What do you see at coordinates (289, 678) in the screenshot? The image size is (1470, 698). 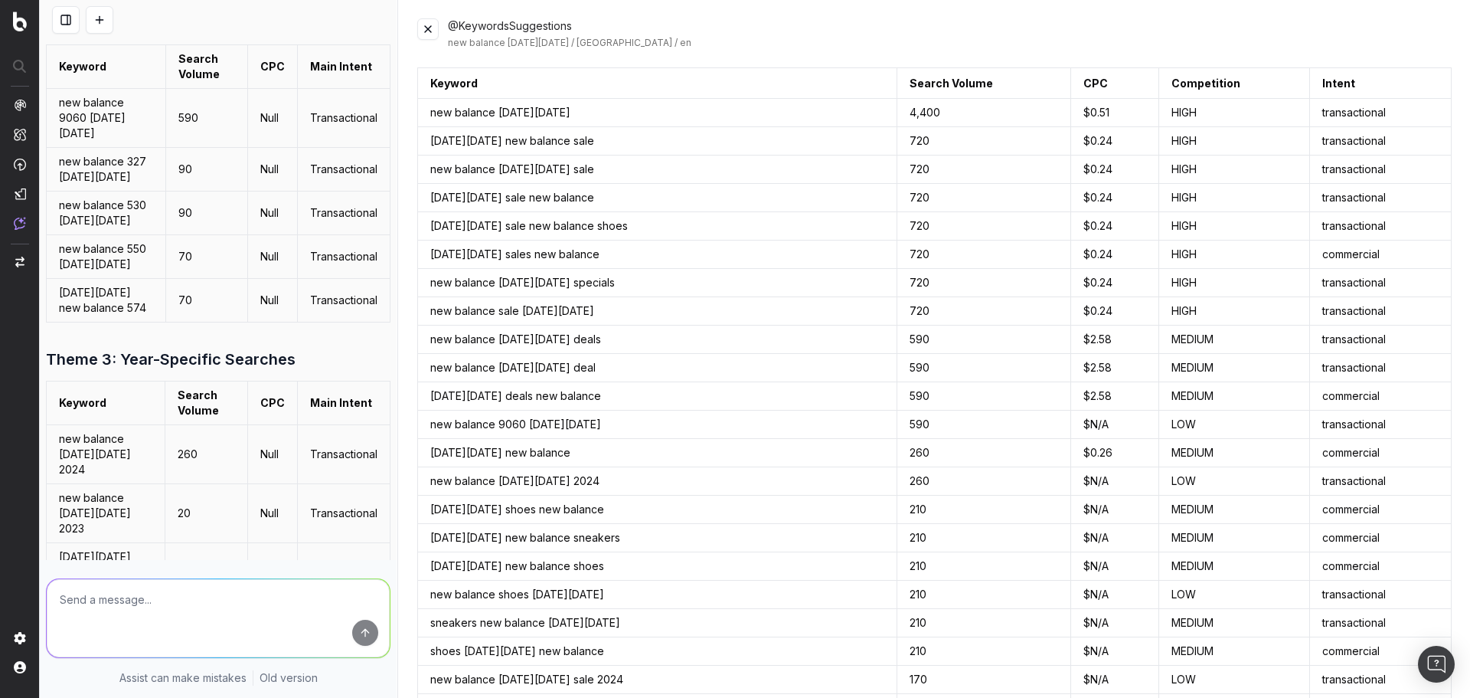 I see `a: Old version` at bounding box center [289, 678].